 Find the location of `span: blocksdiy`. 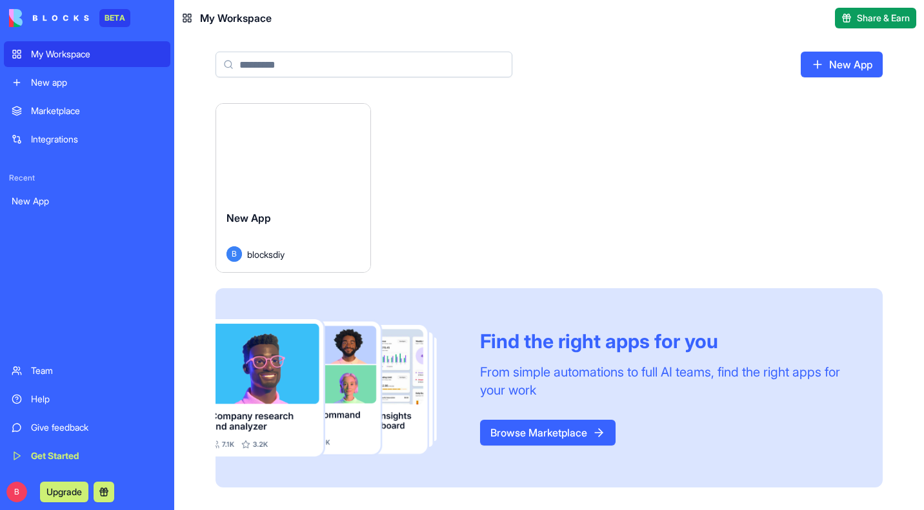

span: blocksdiy is located at coordinates (266, 254).